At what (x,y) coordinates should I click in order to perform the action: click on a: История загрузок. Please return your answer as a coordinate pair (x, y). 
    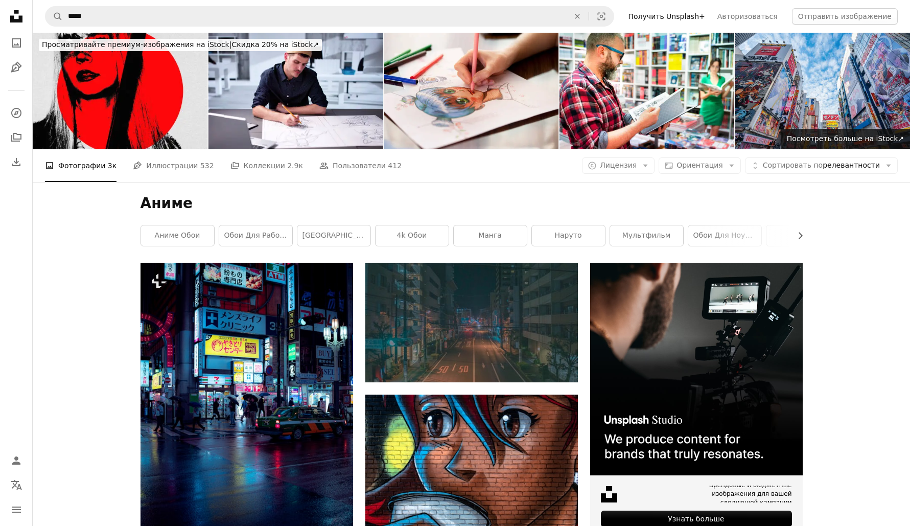
    Looking at the image, I should click on (16, 162).